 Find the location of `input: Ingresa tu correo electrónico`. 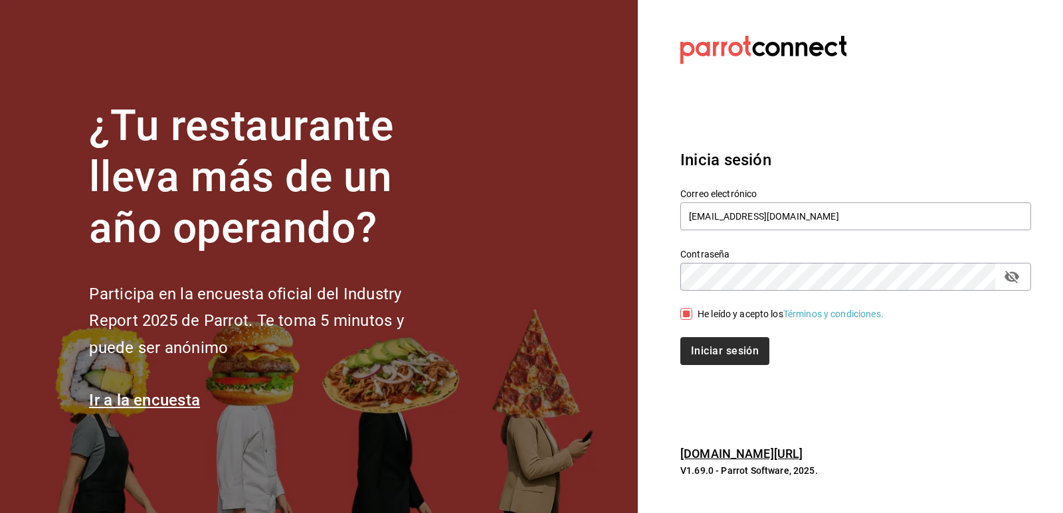

input: Ingresa tu correo electrónico is located at coordinates (855, 217).